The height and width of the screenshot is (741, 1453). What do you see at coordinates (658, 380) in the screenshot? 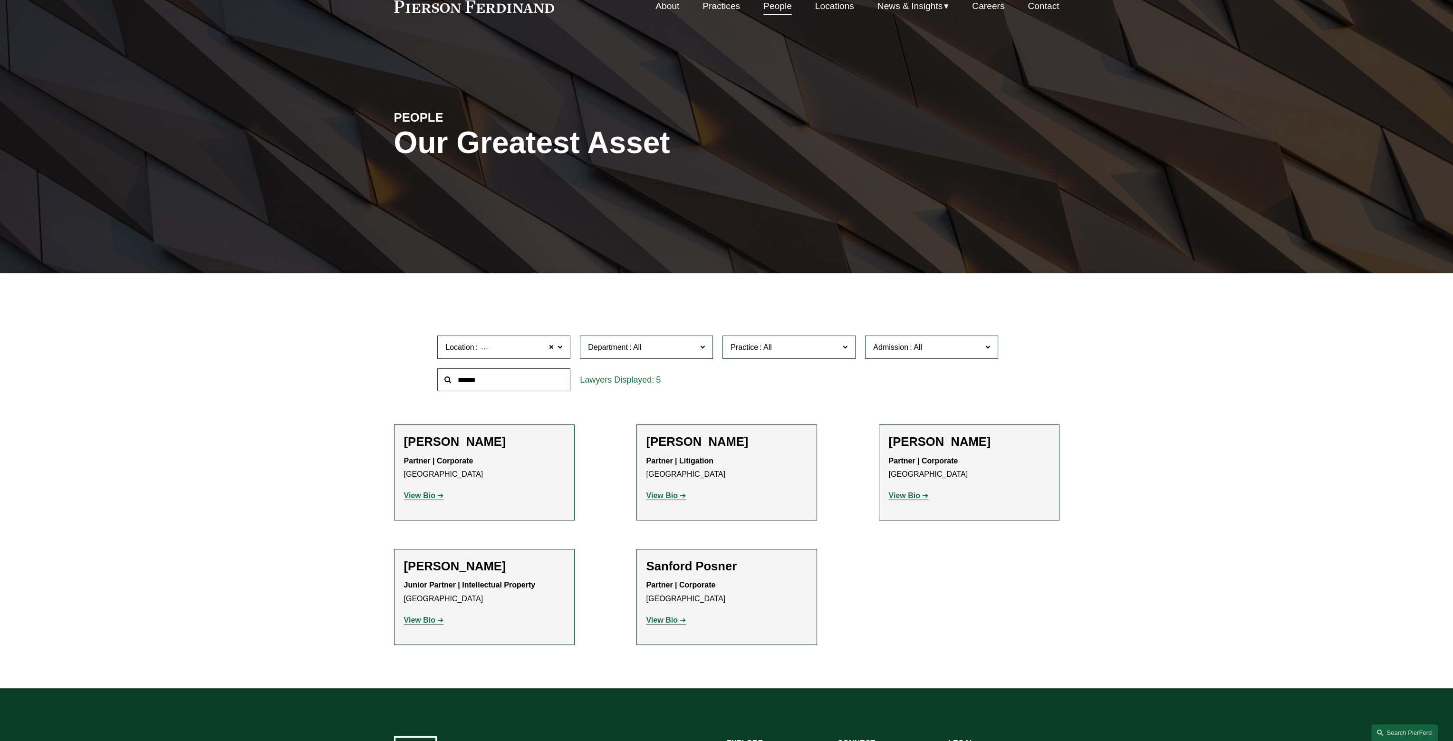
I see `span: 5` at bounding box center [658, 380].